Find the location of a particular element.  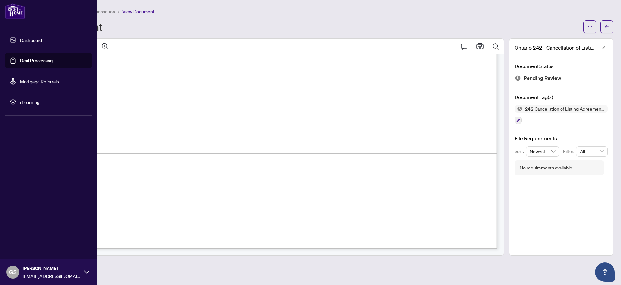

span: rLearning is located at coordinates (54, 102).